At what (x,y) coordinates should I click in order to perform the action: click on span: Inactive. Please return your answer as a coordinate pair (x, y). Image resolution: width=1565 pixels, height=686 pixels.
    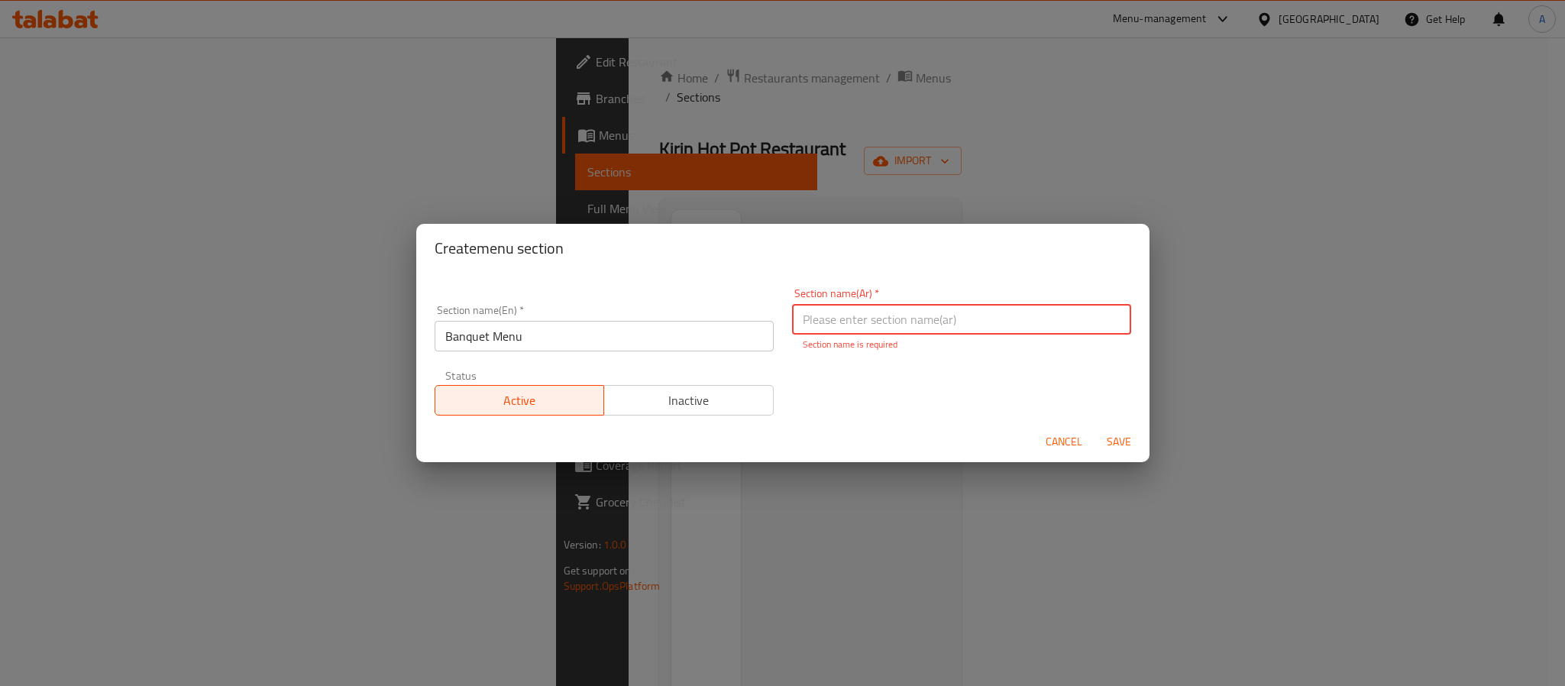
    Looking at the image, I should click on (689, 400).